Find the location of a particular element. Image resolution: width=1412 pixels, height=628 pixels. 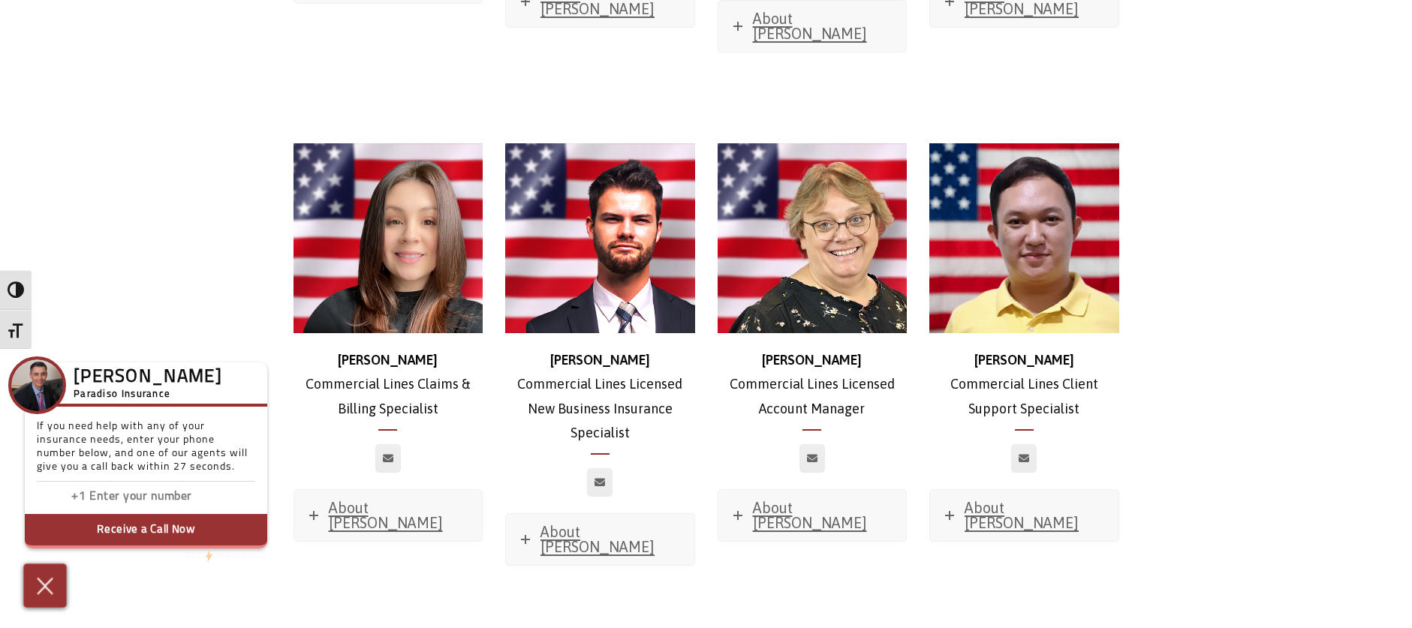

p: Commercial Lines Client Support Specialist is located at coordinates (1024, 384).